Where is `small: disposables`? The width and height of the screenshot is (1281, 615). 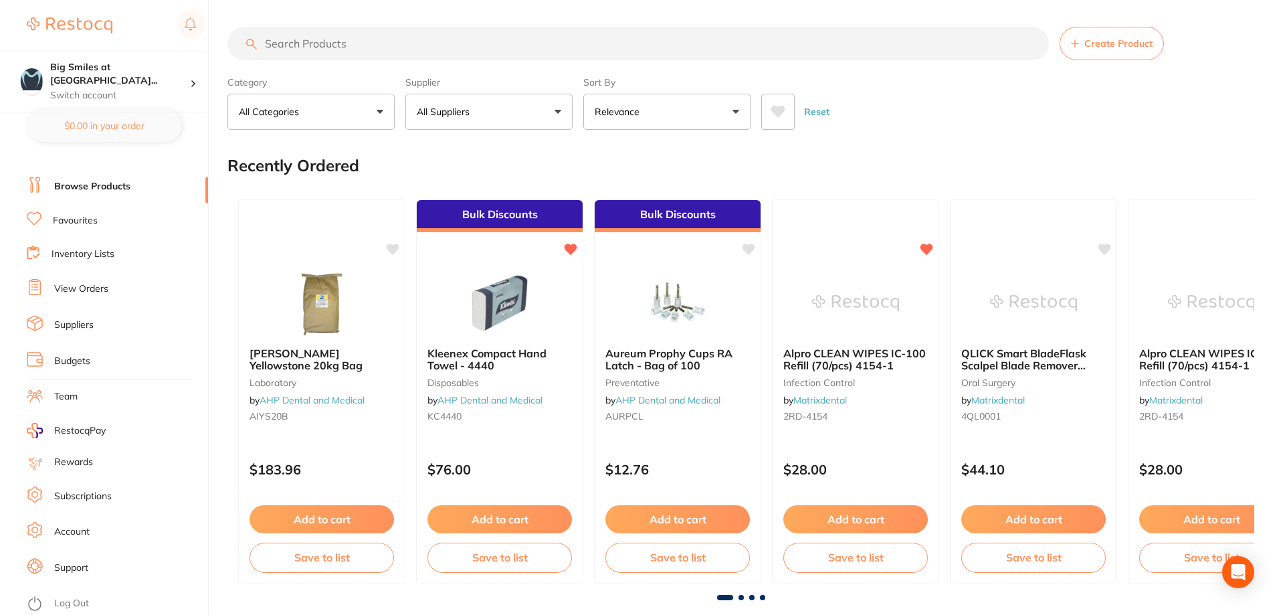
small: disposables is located at coordinates (500, 383).